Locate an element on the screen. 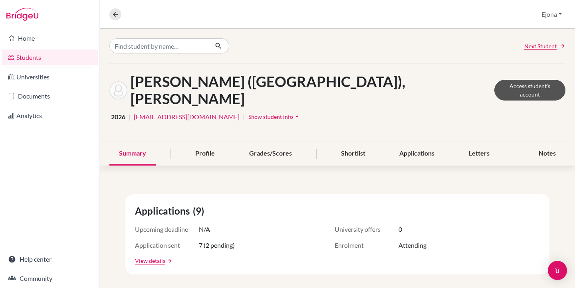 Image resolution: width=575 pixels, height=288 pixels. a: Students is located at coordinates (50, 58).